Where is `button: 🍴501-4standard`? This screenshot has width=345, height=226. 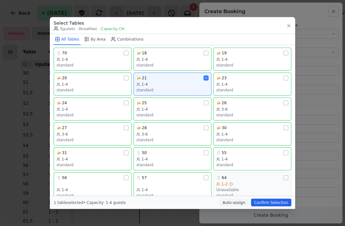 button: 🍴501-4standard is located at coordinates (173, 158).